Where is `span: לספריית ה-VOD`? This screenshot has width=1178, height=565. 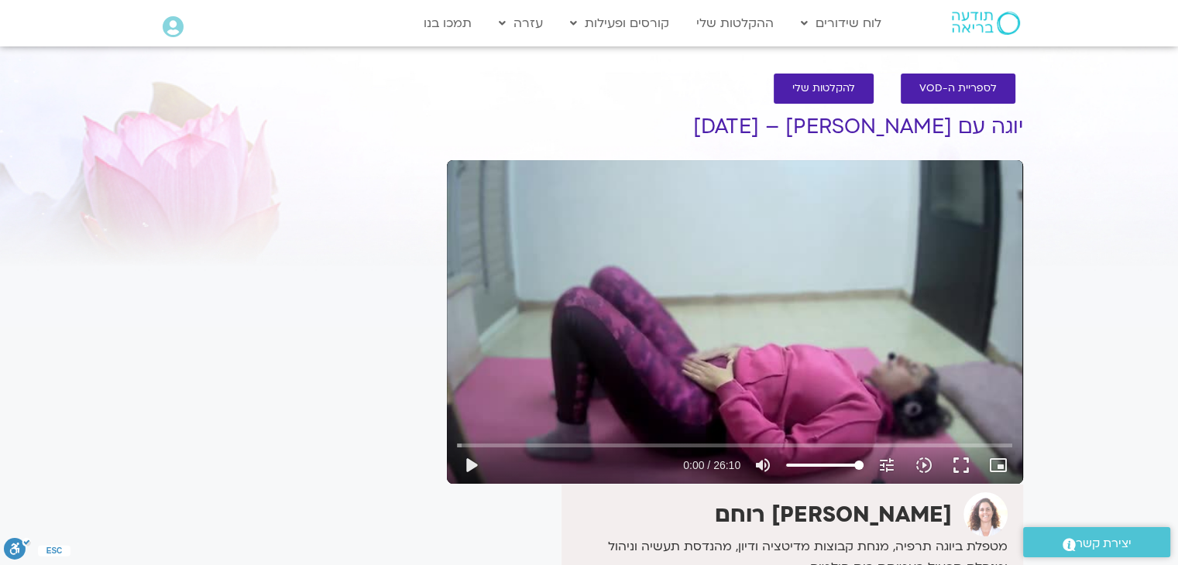 span: לספריית ה-VOD is located at coordinates (958, 88).